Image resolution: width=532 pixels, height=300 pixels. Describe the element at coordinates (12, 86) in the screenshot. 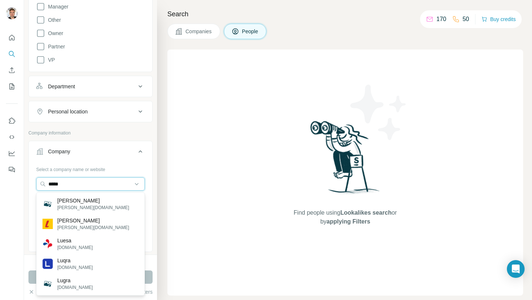

I see `button: My lists` at that location.